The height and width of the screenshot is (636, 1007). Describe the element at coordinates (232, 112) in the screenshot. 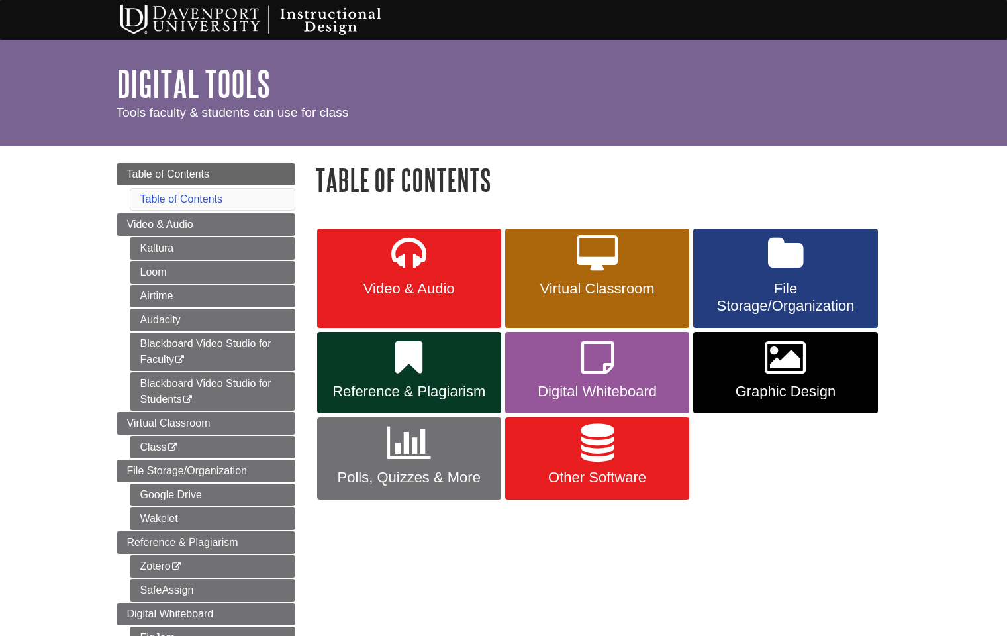

I see `span: Tools faculty & students can use for class` at that location.